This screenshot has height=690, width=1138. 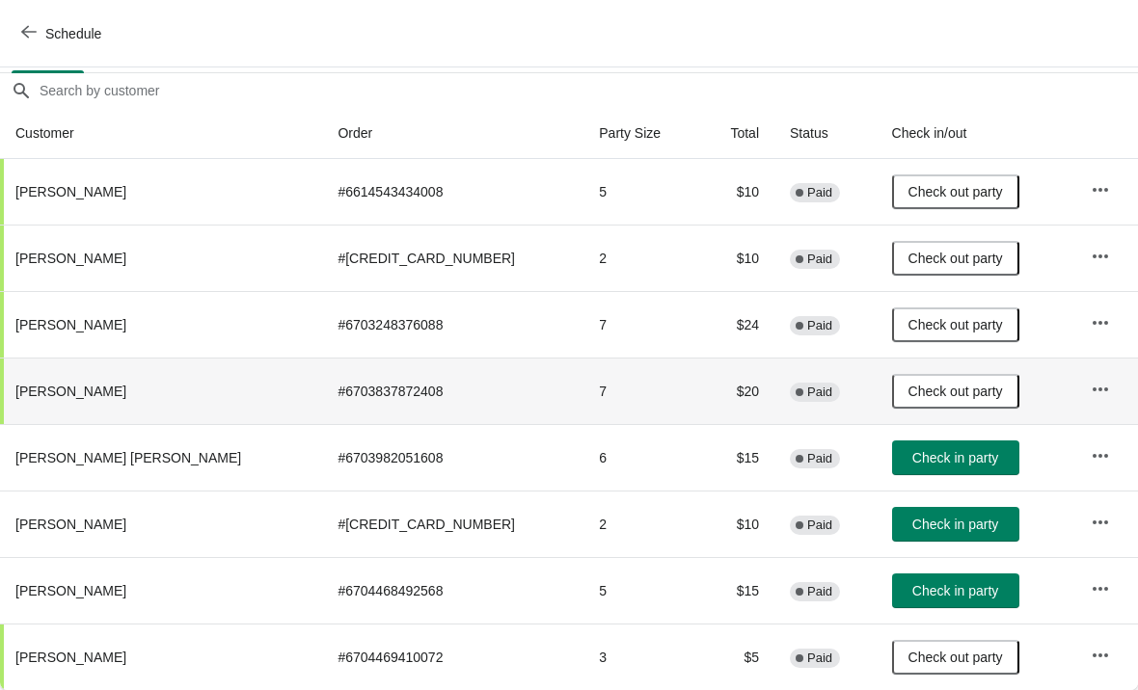 I want to click on button: Schedule, so click(x=63, y=34).